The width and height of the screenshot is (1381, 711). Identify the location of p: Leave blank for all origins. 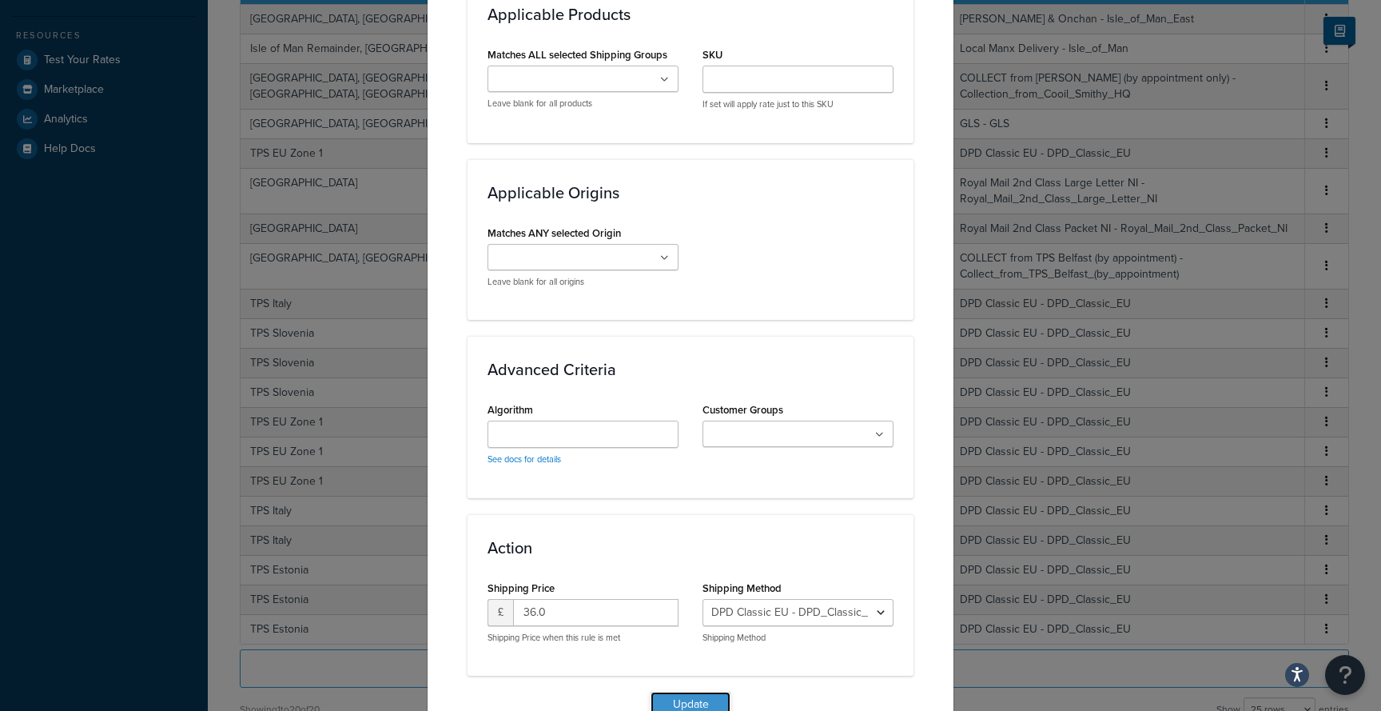
(583, 281).